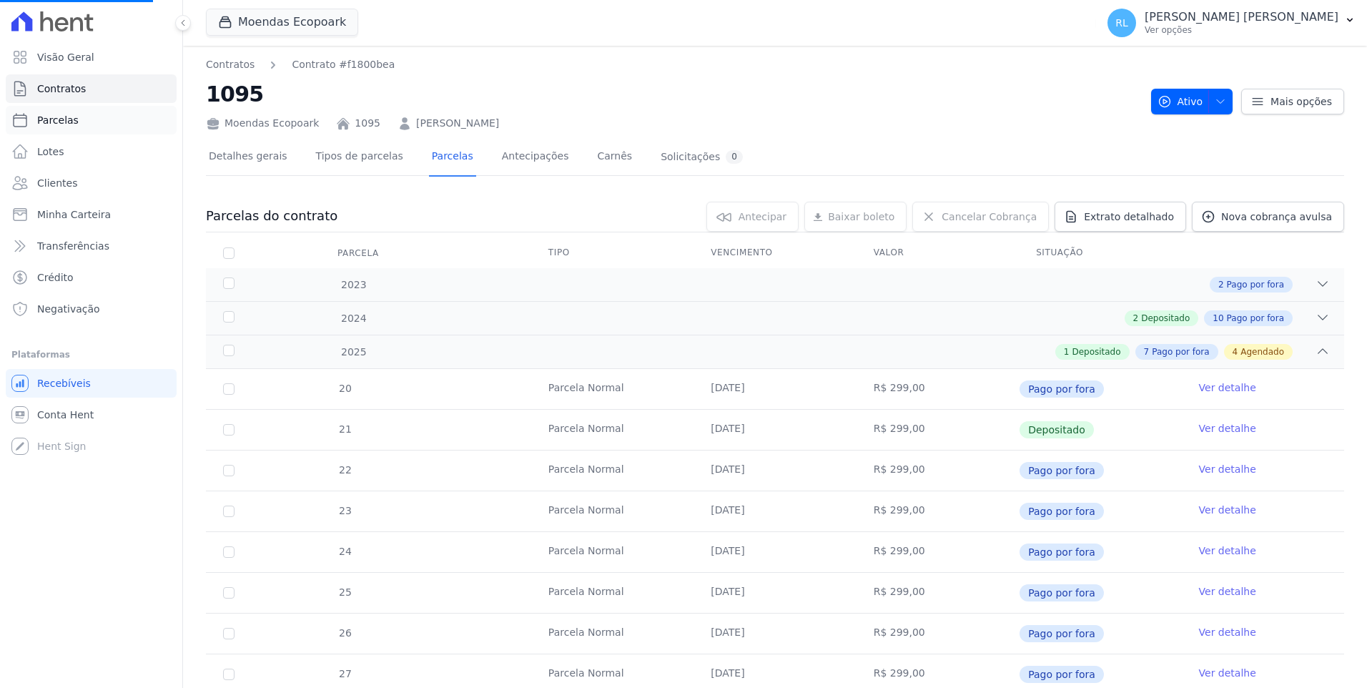  What do you see at coordinates (272, 216) in the screenshot?
I see `h3: Parcelas do contrato` at bounding box center [272, 216].